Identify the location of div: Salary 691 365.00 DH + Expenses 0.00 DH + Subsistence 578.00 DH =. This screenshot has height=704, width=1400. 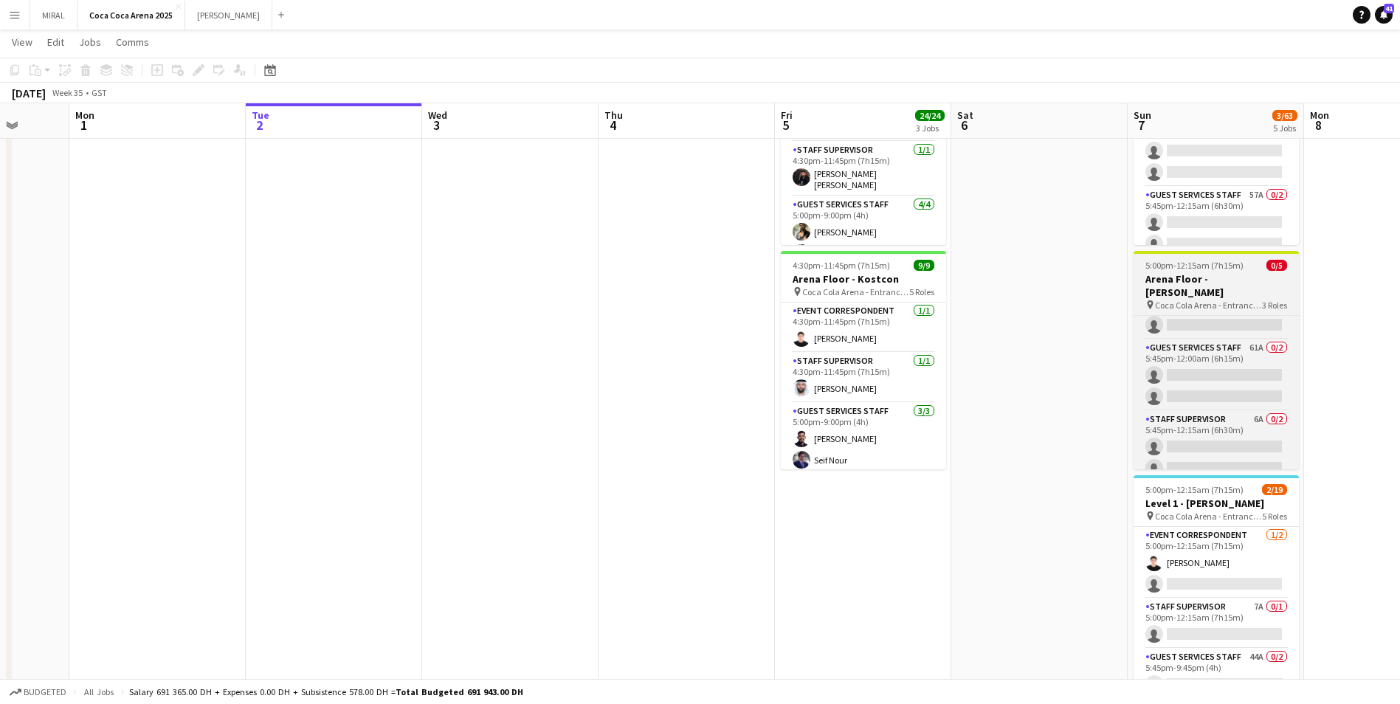
(326, 691).